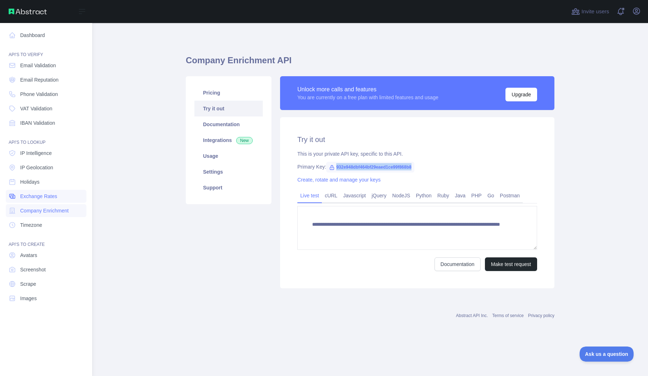  What do you see at coordinates (443, 196) in the screenshot?
I see `a: Ruby` at bounding box center [443, 196].